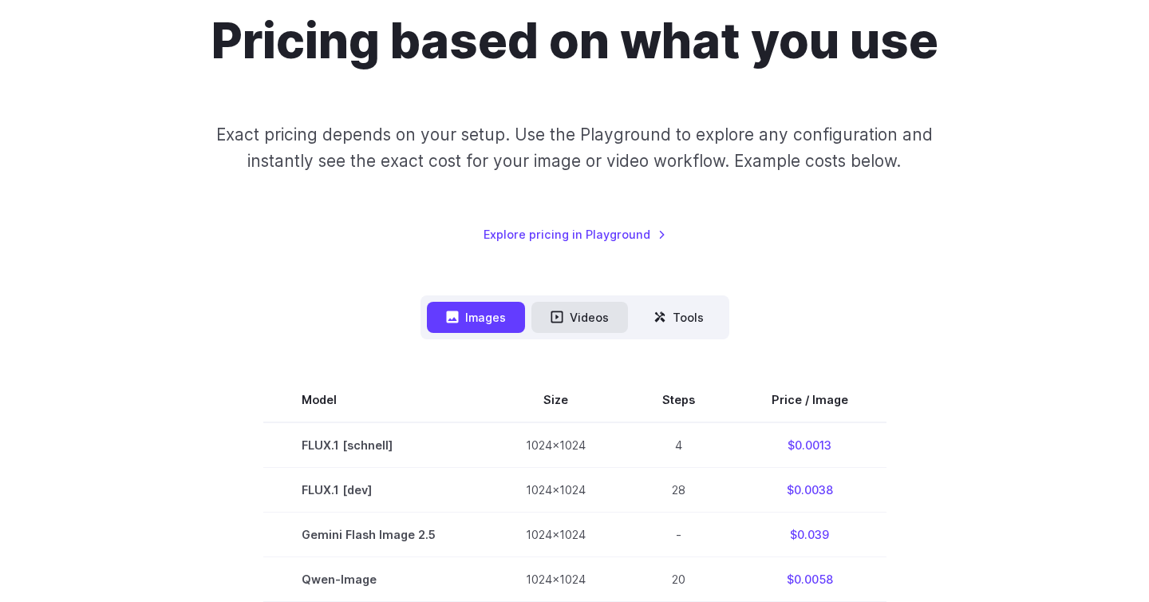 Image resolution: width=1149 pixels, height=602 pixels. Describe the element at coordinates (810, 400) in the screenshot. I see `th: Price / Image` at that location.